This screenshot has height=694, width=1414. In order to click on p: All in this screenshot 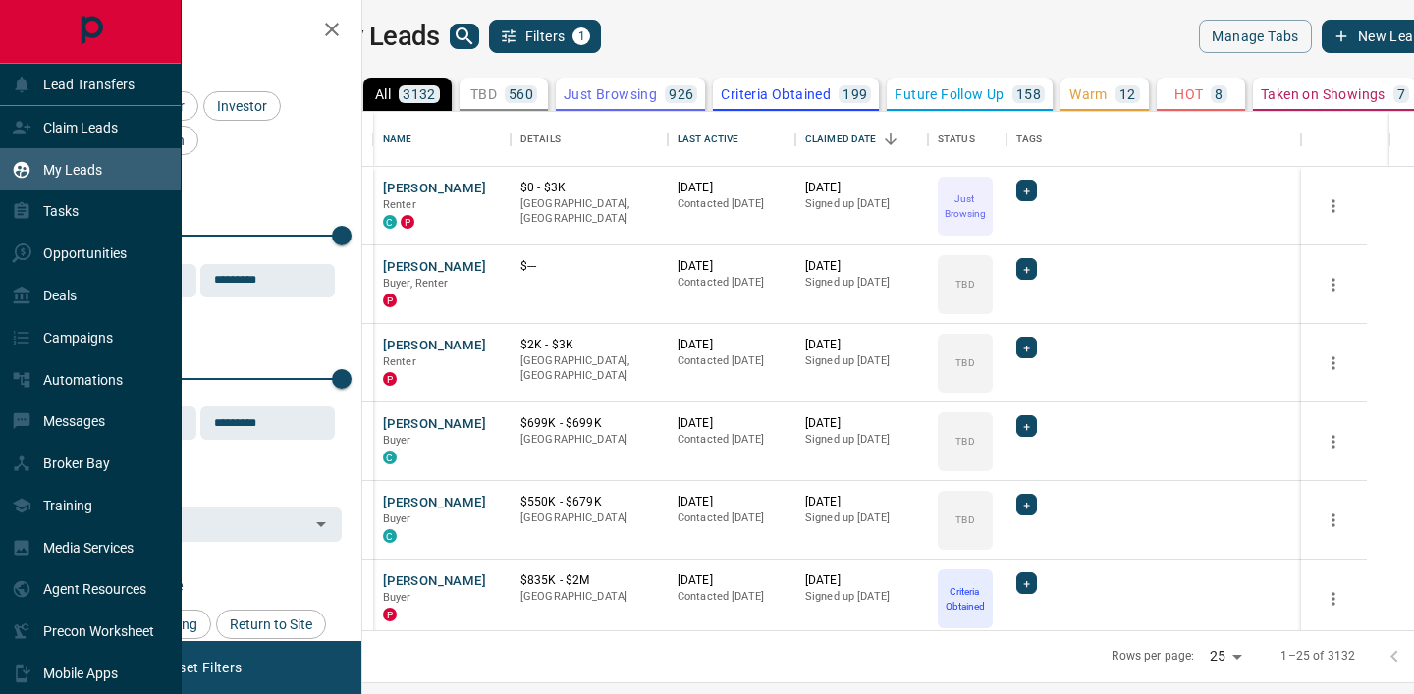, I will do `click(383, 94)`.